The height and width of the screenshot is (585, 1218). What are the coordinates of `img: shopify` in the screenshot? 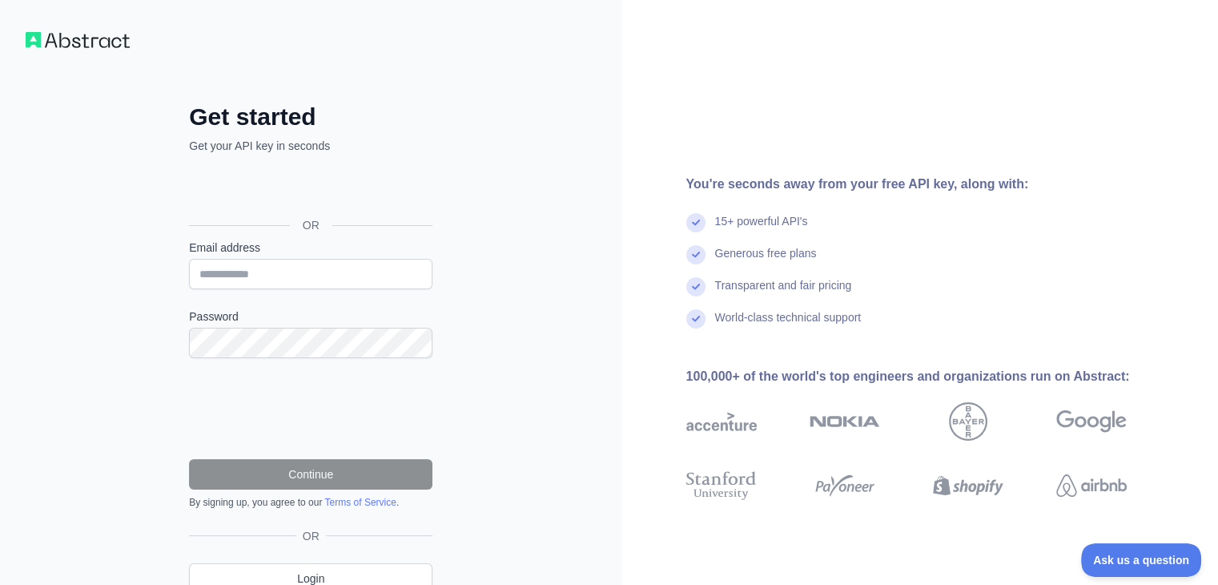 It's located at (968, 485).